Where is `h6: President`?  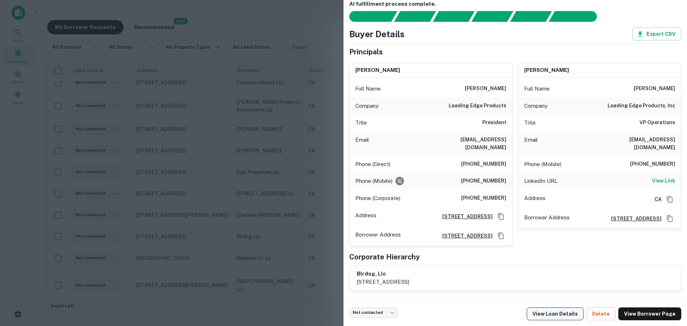
h6: President is located at coordinates (494, 123).